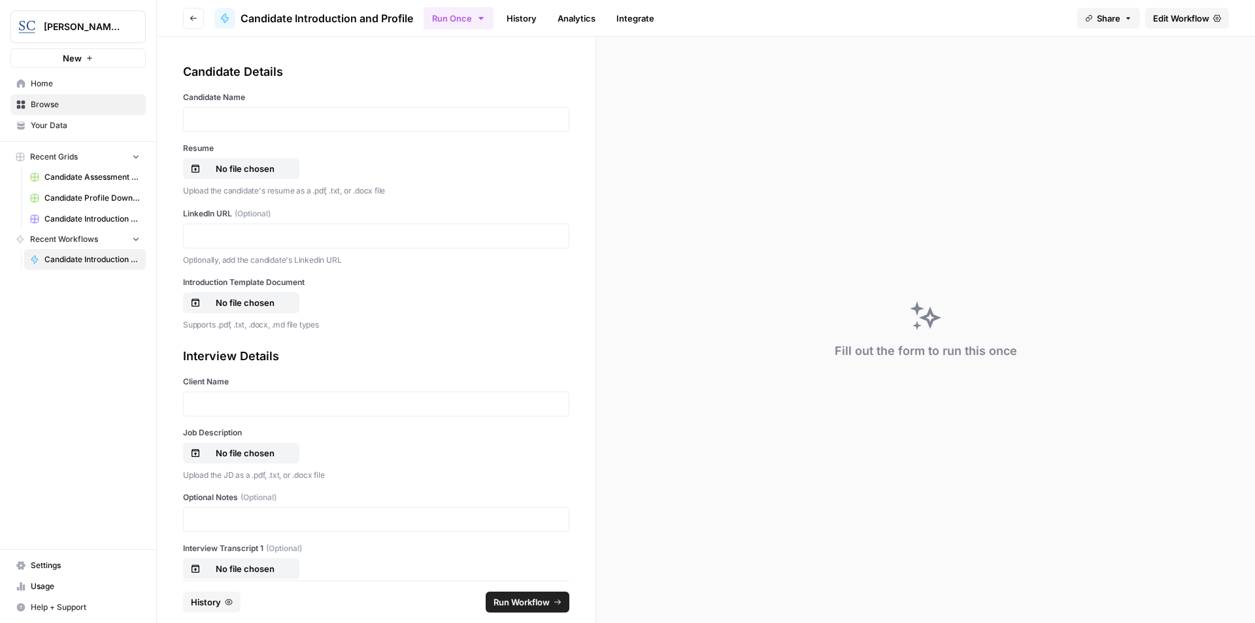  I want to click on span: Edit Workflow, so click(1181, 18).